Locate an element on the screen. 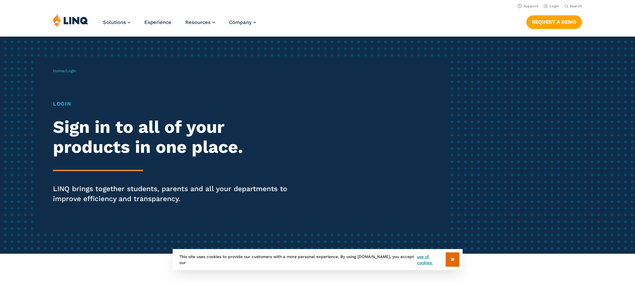 Image resolution: width=635 pixels, height=286 pixels. span: Company is located at coordinates (240, 22).